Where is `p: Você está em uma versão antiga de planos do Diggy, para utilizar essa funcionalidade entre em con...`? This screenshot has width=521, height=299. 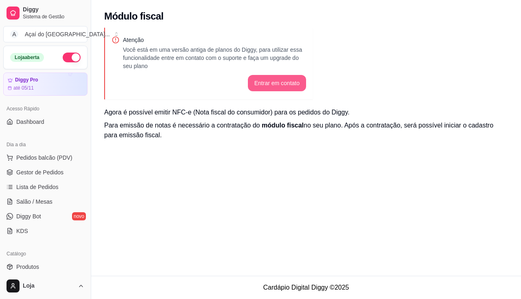
p: Você está em uma versão antiga de planos do Diggy, para utilizar essa funcionalidade entre em con... is located at coordinates (215, 58).